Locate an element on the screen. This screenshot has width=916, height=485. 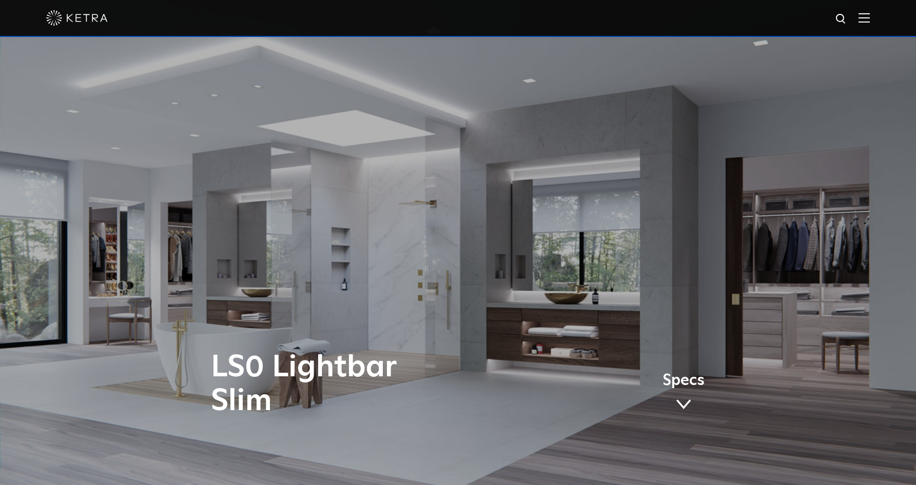
a: Specs is located at coordinates (683, 394).